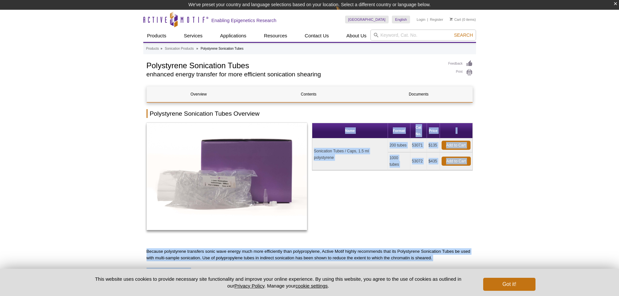 This screenshot has height=296, width=619. Describe the element at coordinates (294, 74) in the screenshot. I see `h2: enhanced energy transfer for more efficient sonication shearing` at that location.